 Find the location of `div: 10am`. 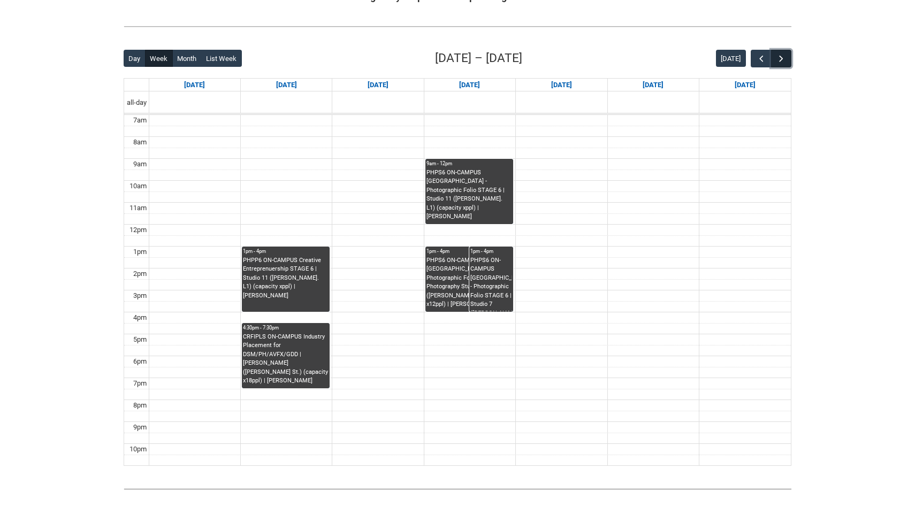

div: 10am is located at coordinates (138, 186).